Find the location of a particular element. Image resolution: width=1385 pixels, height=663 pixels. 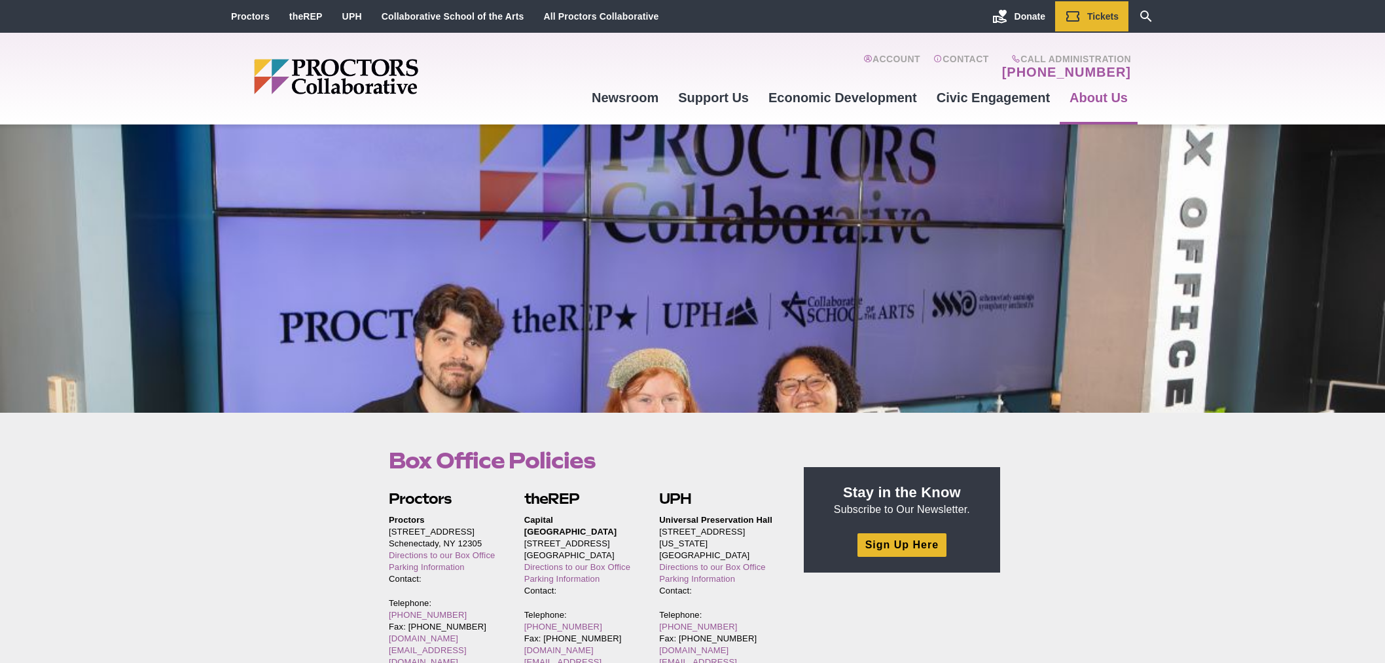

a: All Proctors Collaborative is located at coordinates (601, 16).